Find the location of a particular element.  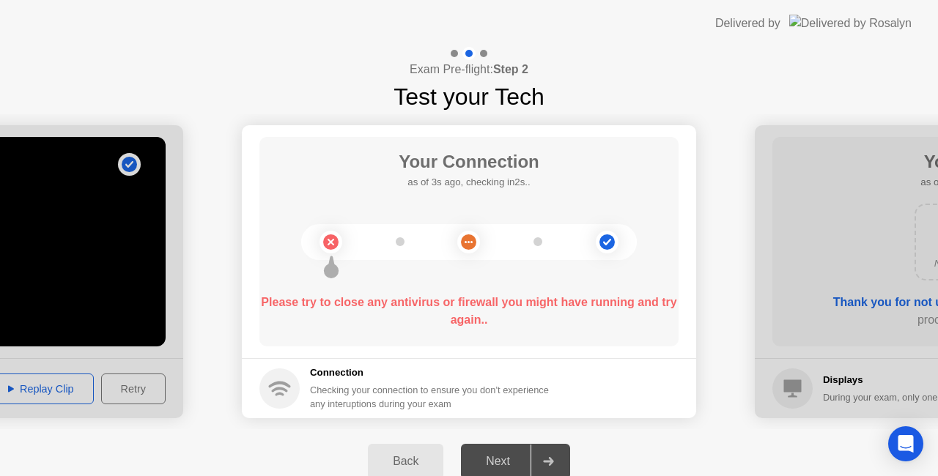

h1: Your Connection is located at coordinates (469, 162).